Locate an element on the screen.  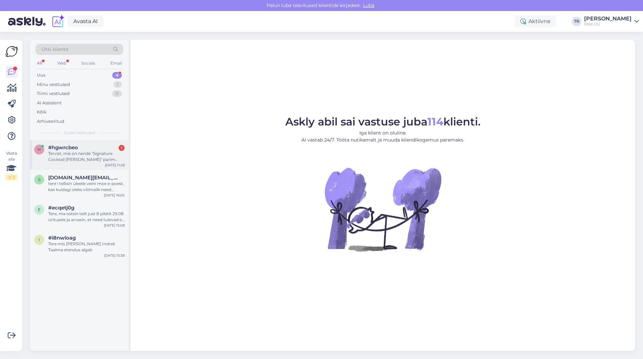
span: #ecqetj0g is located at coordinates (61, 208).